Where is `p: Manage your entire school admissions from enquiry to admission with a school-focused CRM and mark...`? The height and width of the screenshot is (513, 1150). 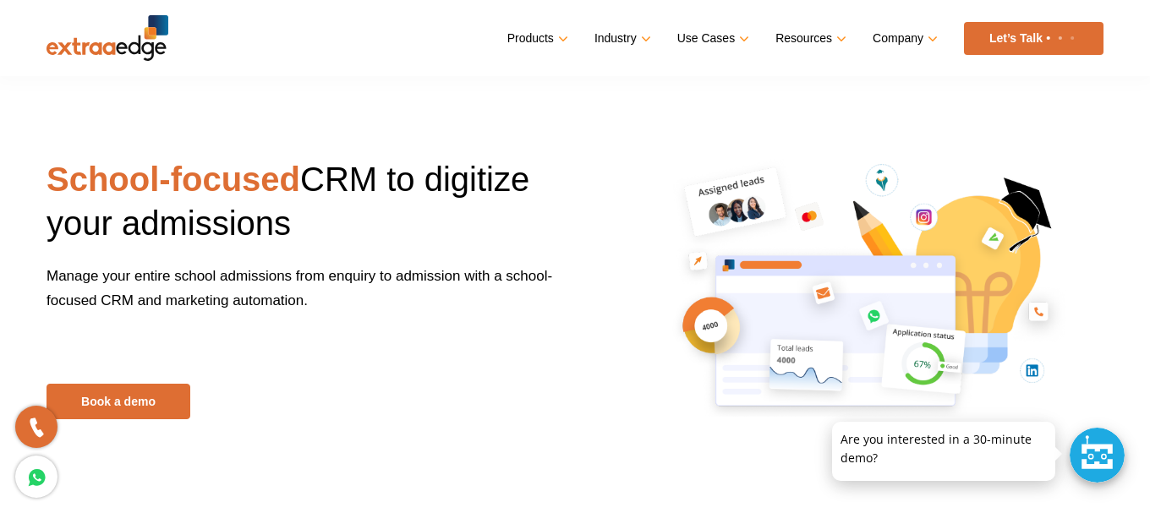 p: Manage your entire school admissions from enquiry to admission with a school-focused CRM and mark... is located at coordinates (305, 300).